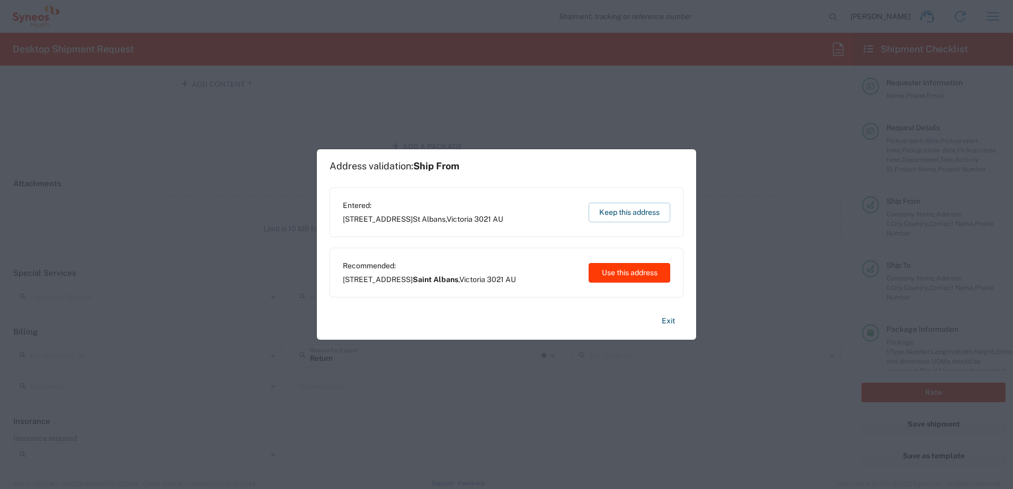 The width and height of the screenshot is (1013, 489). I want to click on span: St Albans, so click(429, 219).